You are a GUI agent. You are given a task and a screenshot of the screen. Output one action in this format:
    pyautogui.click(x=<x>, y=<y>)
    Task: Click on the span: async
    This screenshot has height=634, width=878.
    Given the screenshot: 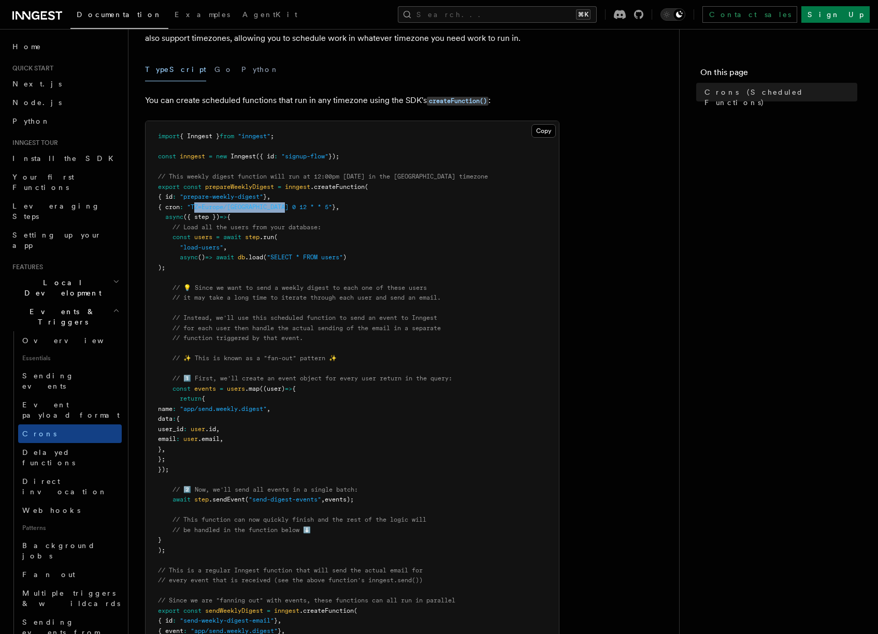 What is the action you would take?
    pyautogui.click(x=189, y=257)
    